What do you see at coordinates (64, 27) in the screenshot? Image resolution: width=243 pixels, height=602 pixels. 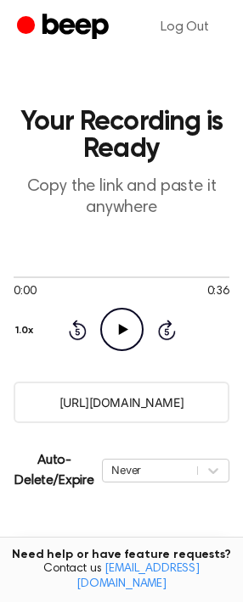 I see `a: Beep` at bounding box center [64, 27].